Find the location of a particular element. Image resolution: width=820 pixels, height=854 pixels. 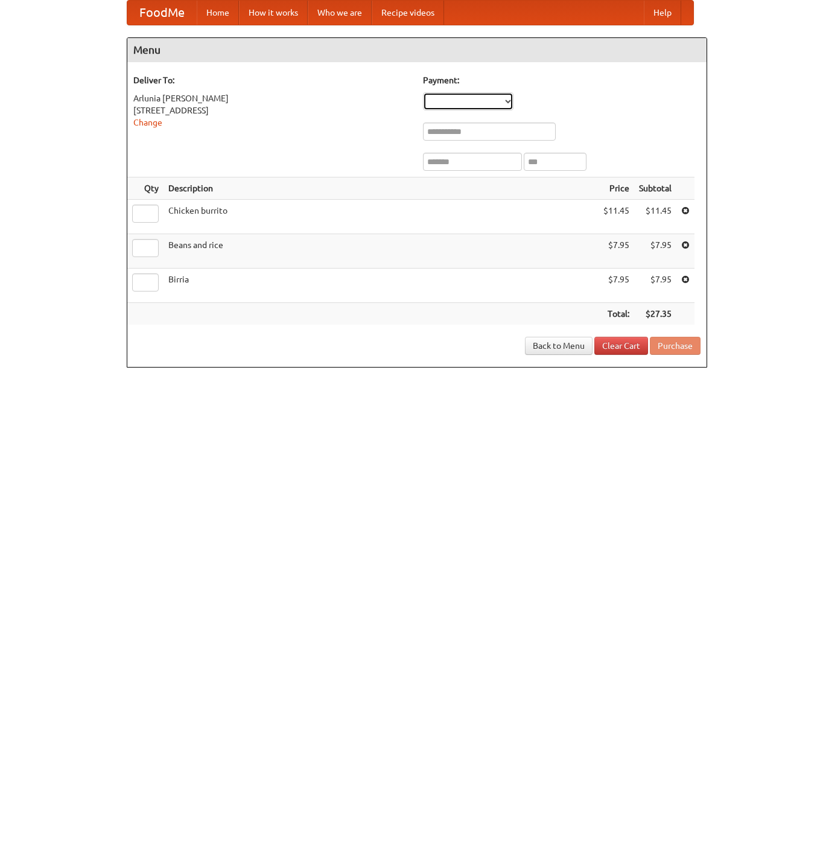

td: Chicken burrito is located at coordinates (381, 217).